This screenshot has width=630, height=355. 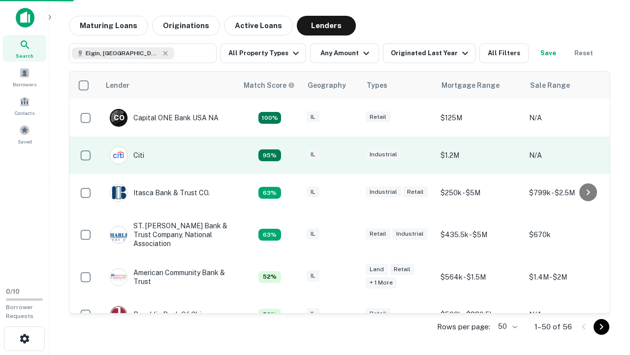 I want to click on td: $250k - $5M, so click(x=480, y=193).